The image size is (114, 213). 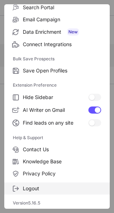 What do you see at coordinates (73, 32) in the screenshot?
I see `span: New` at bounding box center [73, 32].